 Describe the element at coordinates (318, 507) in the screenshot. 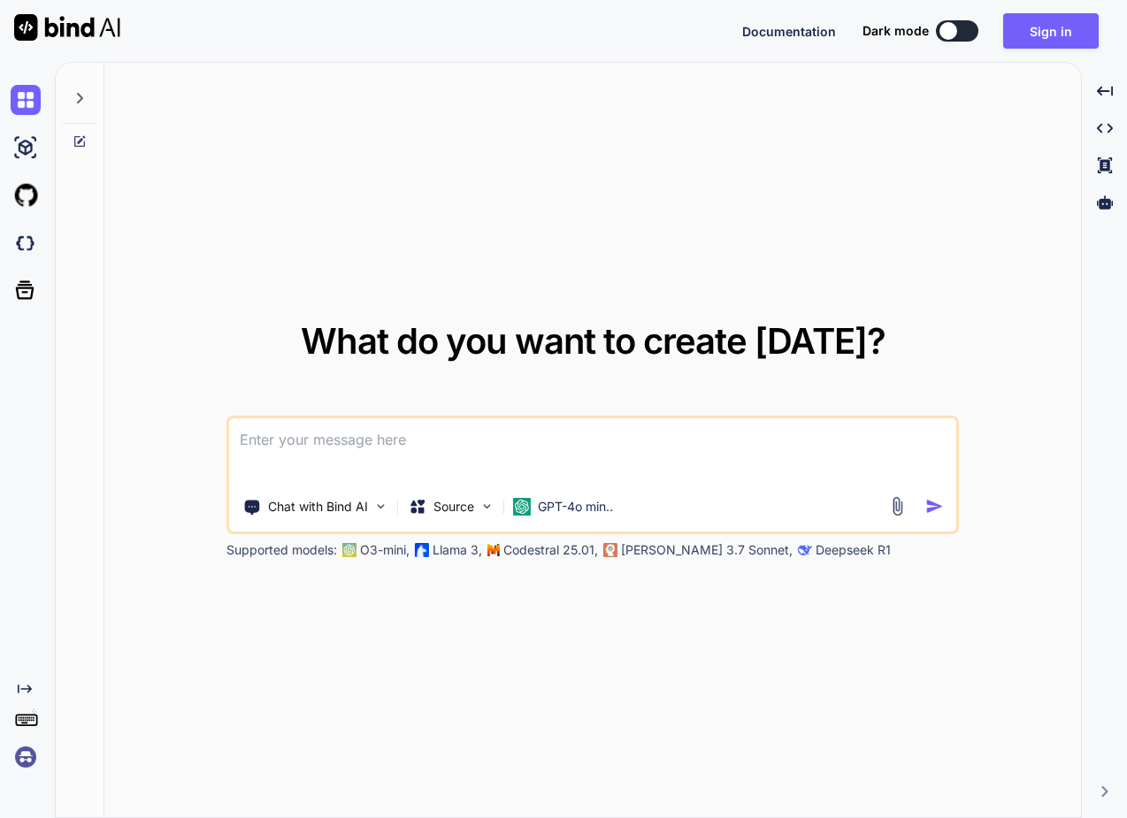

I see `p: Chat with Bind AI` at that location.